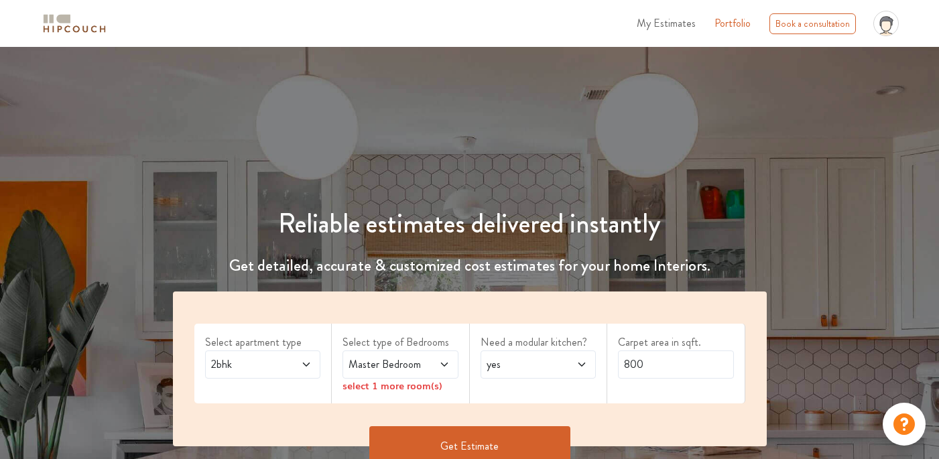 The width and height of the screenshot is (939, 459). Describe the element at coordinates (732, 23) in the screenshot. I see `a: Portfolio` at that location.